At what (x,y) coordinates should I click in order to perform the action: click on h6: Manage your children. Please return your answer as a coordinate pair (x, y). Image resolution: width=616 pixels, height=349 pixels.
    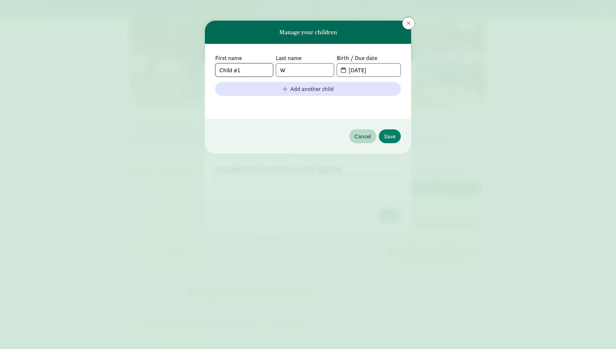
    Looking at the image, I should click on (308, 32).